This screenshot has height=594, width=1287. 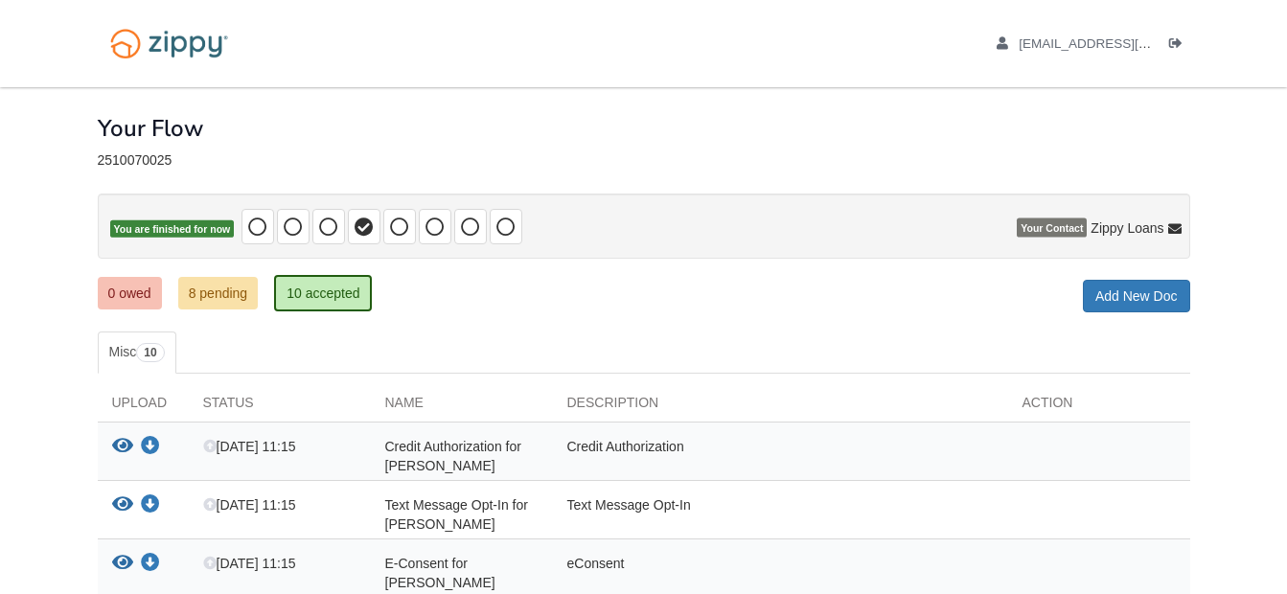 I want to click on span: Zippy Loans, so click(x=1127, y=228).